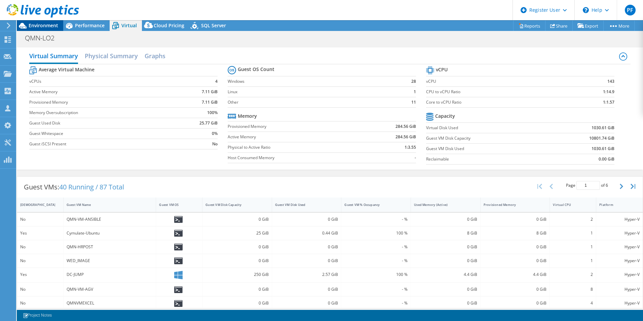  What do you see at coordinates (607, 185) in the screenshot?
I see `span: 6` at bounding box center [607, 185].